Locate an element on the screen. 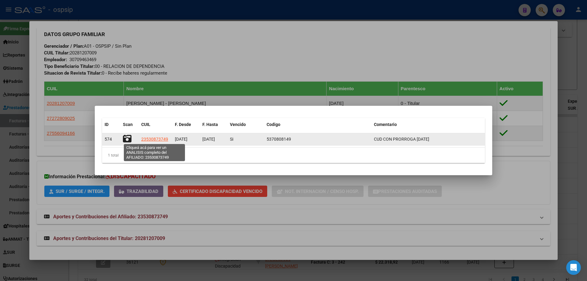  span: F. Hasta is located at coordinates (210, 124).